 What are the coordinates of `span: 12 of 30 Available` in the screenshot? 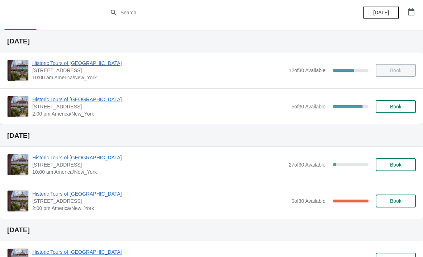 It's located at (307, 70).